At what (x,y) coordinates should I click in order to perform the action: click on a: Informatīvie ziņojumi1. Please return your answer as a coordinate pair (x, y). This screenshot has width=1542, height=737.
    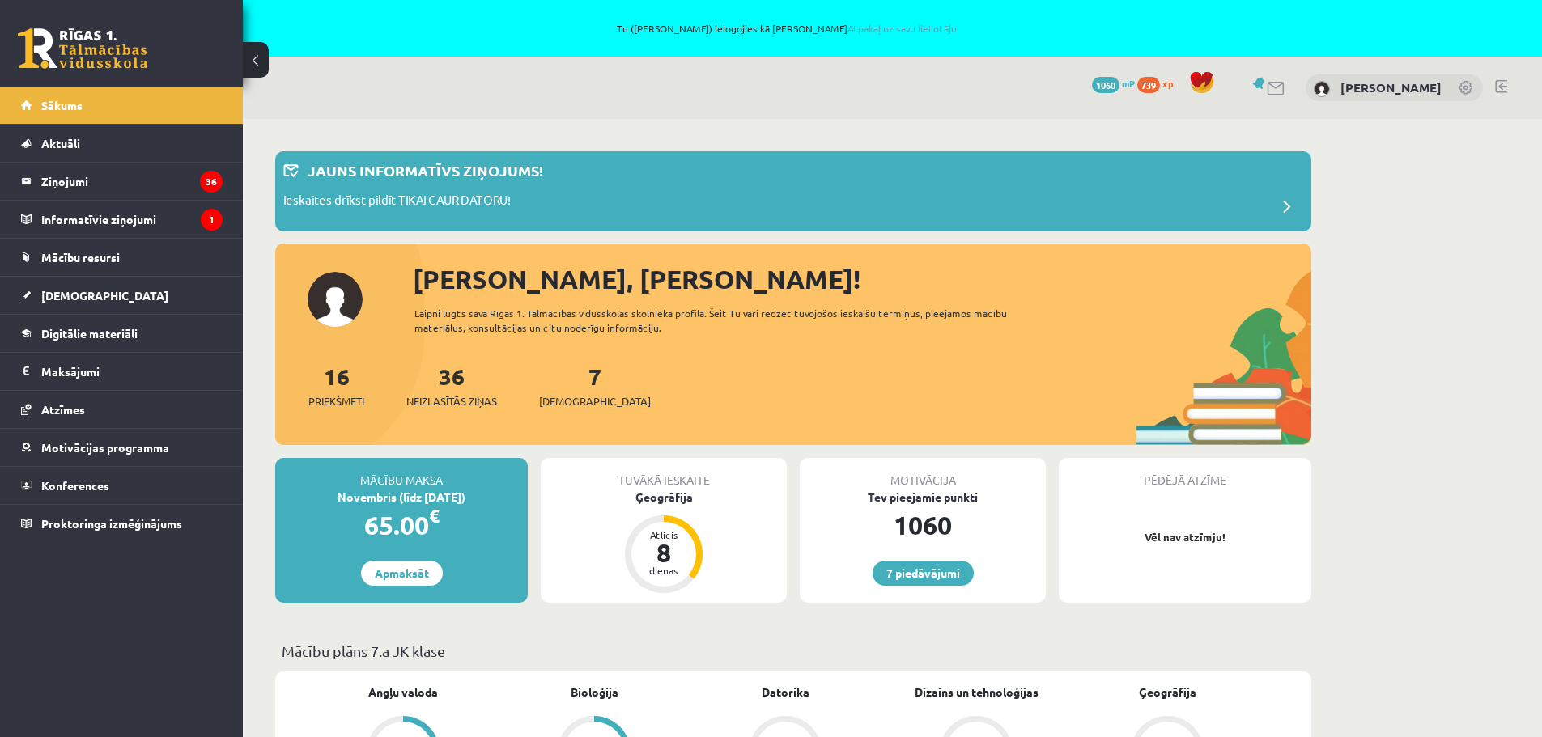
    Looking at the image, I should click on (121, 219).